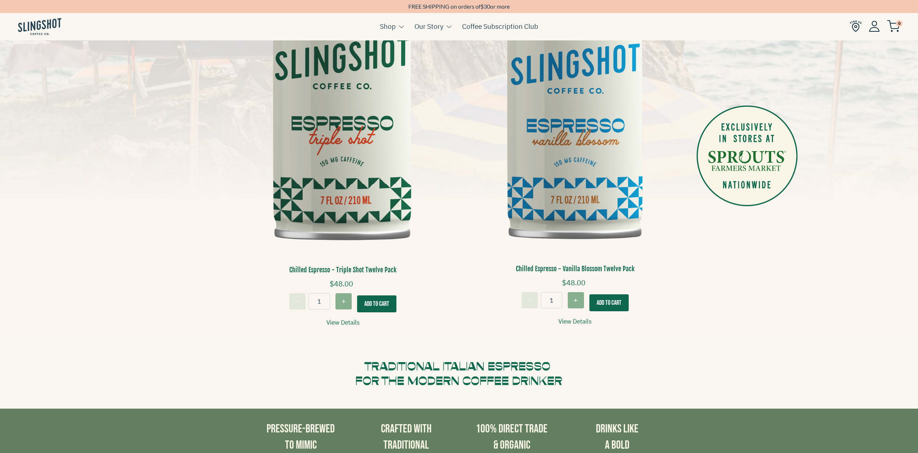 This screenshot has width=918, height=453. I want to click on img: traditional.svg__PID:2464ae41-3047-4ba2-9c93-a7620afc7e26, so click(459, 374).